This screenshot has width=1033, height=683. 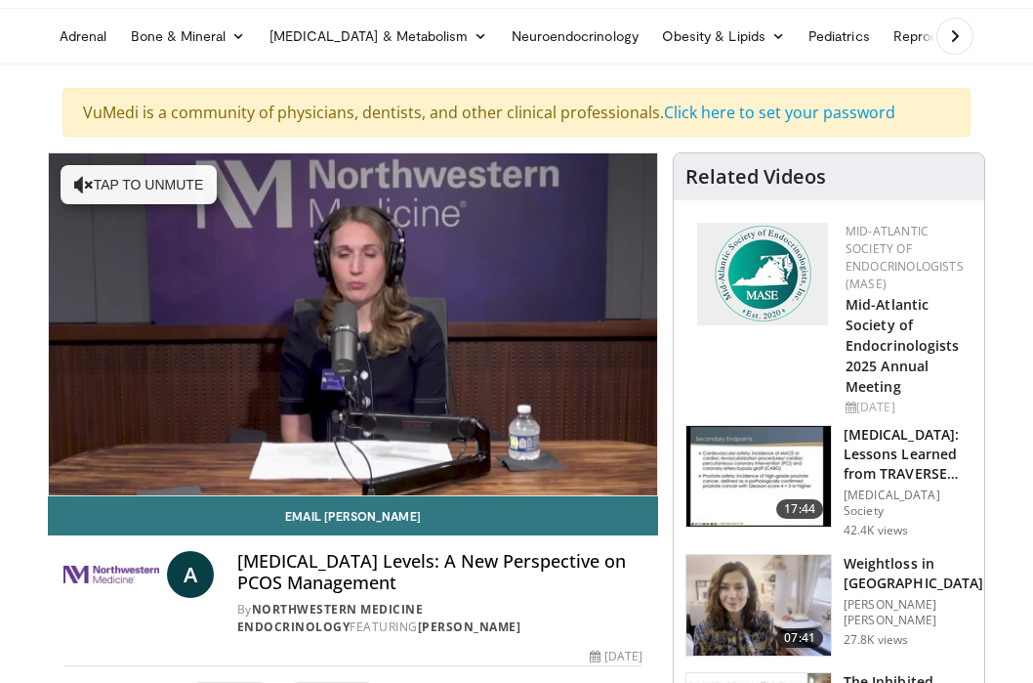 I want to click on div: VuMedi is a community of physicians, dentists, and other clinical professionals., so click(x=517, y=112).